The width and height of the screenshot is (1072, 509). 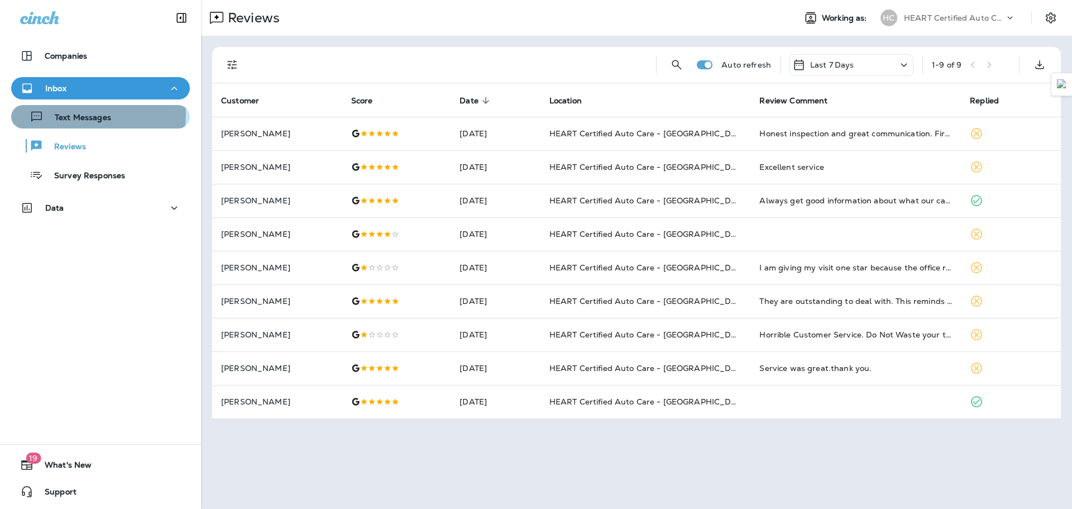 I want to click on button: Support, so click(x=101, y=491).